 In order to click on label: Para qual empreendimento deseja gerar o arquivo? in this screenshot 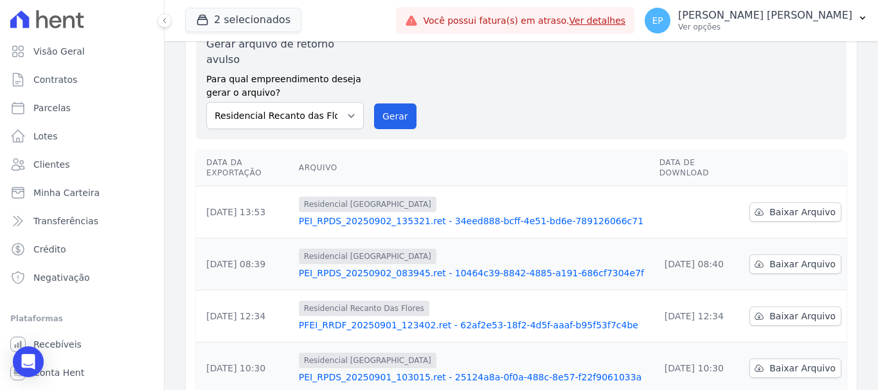, I will do `click(285, 84)`.